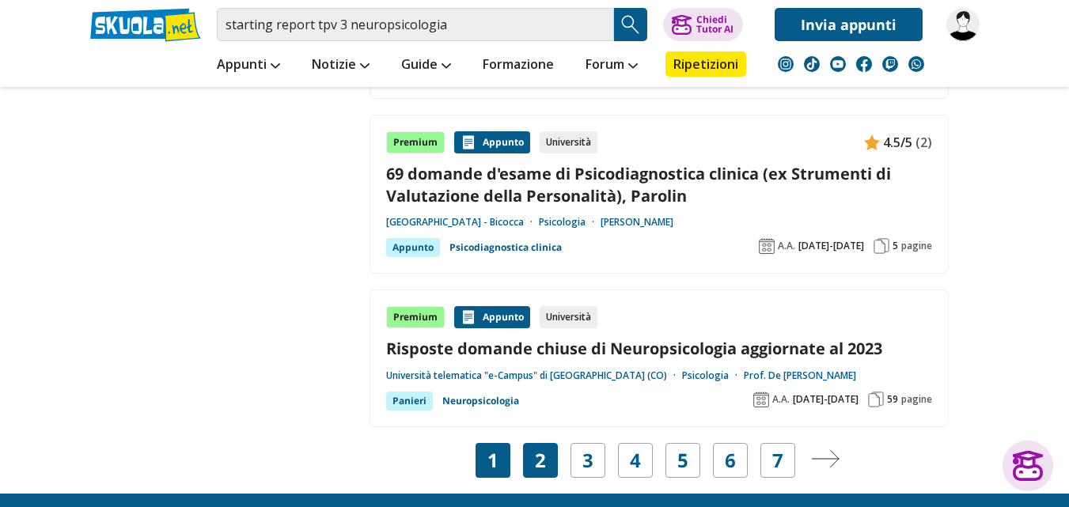  What do you see at coordinates (612, 66) in the screenshot?
I see `a: Forum` at bounding box center [612, 66].